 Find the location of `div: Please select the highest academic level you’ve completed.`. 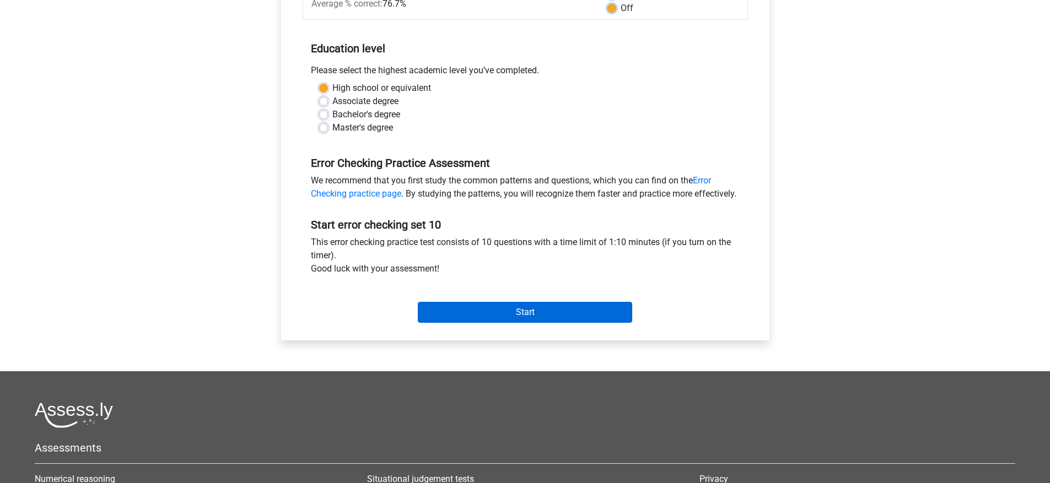

div: Please select the highest academic level you’ve completed. is located at coordinates (525, 73).